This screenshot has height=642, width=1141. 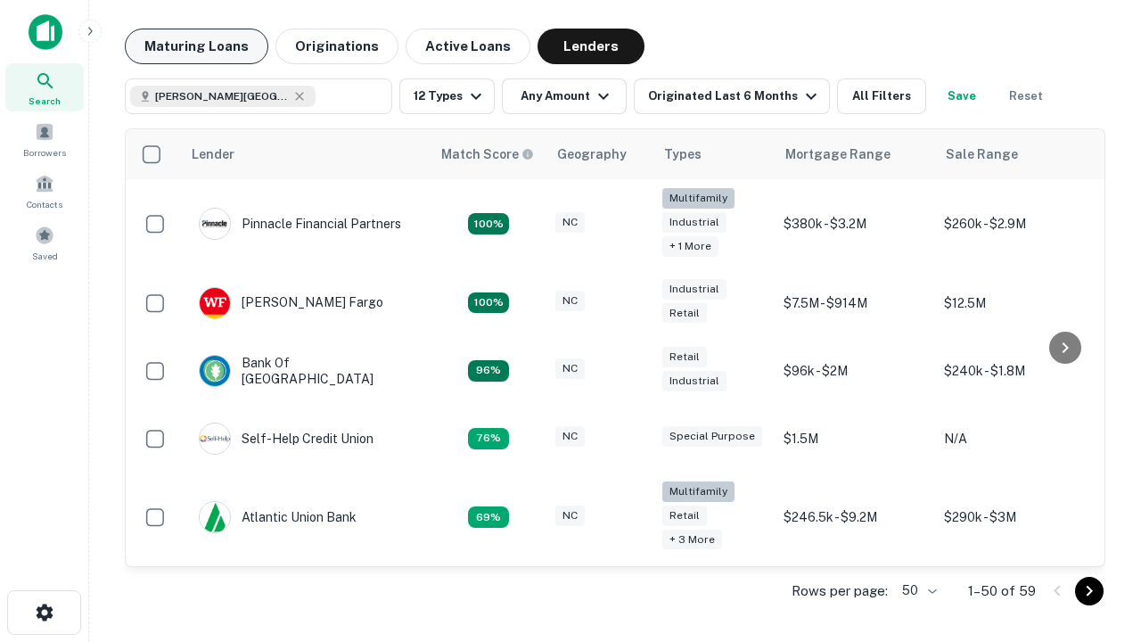 What do you see at coordinates (735, 96) in the screenshot?
I see `div: Originated Last 6 Months` at bounding box center [735, 96].